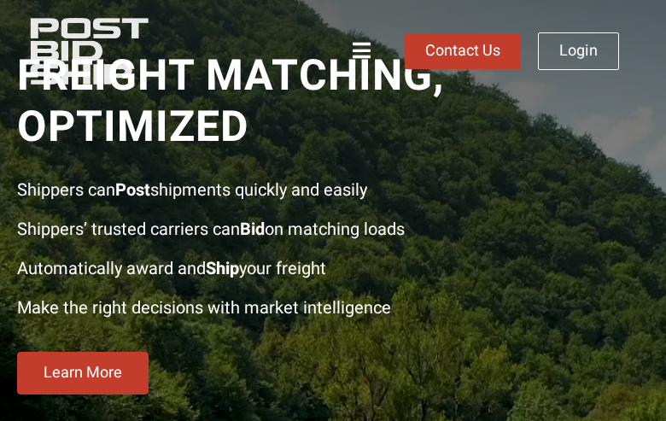 This screenshot has width=666, height=421. What do you see at coordinates (132, 190) in the screenshot?
I see `strong: Post` at bounding box center [132, 190].